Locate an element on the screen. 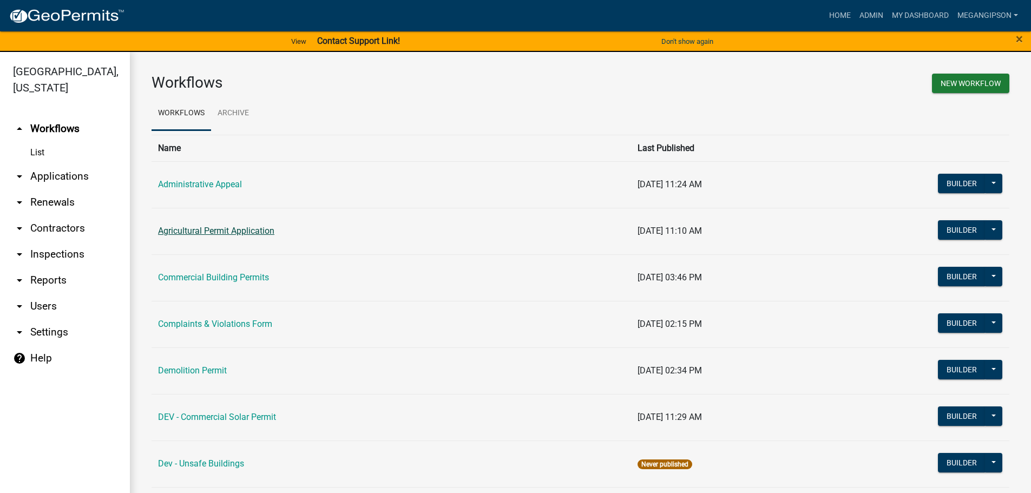 The width and height of the screenshot is (1031, 493). a: Workflows is located at coordinates (181, 114).